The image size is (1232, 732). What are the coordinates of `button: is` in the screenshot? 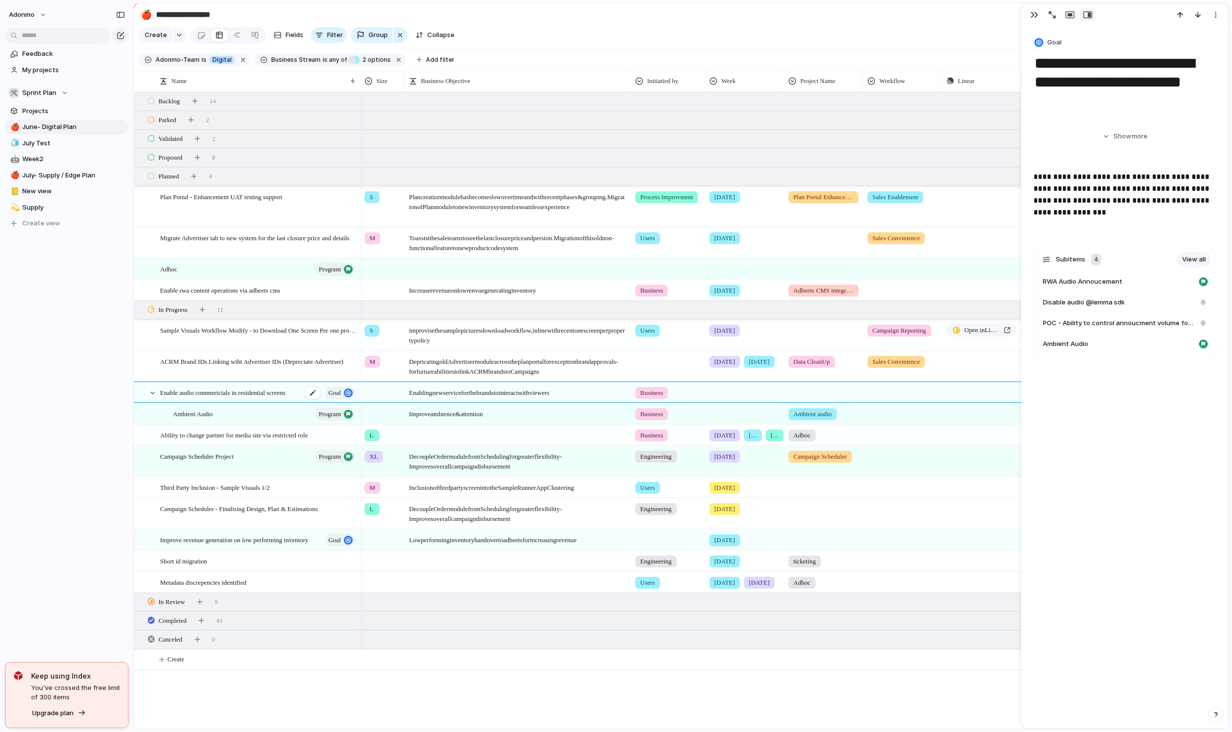 It's located at (204, 60).